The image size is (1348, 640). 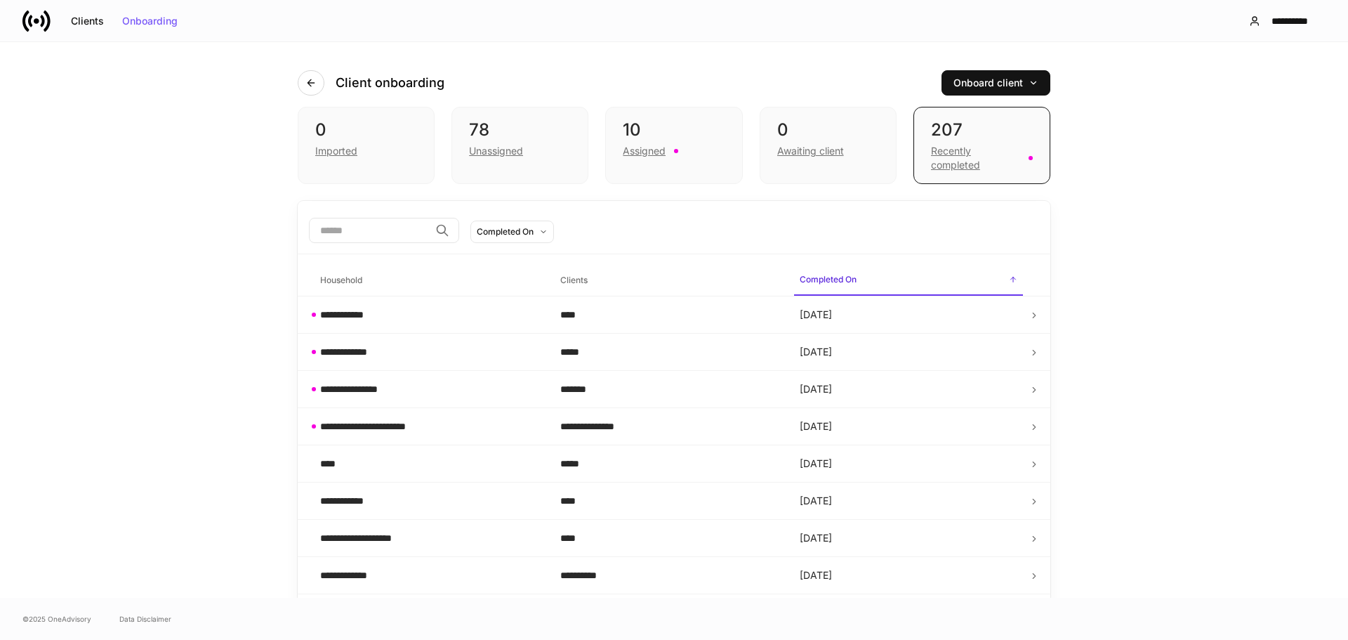 What do you see at coordinates (828, 279) in the screenshot?
I see `h6: Completed On` at bounding box center [828, 279].